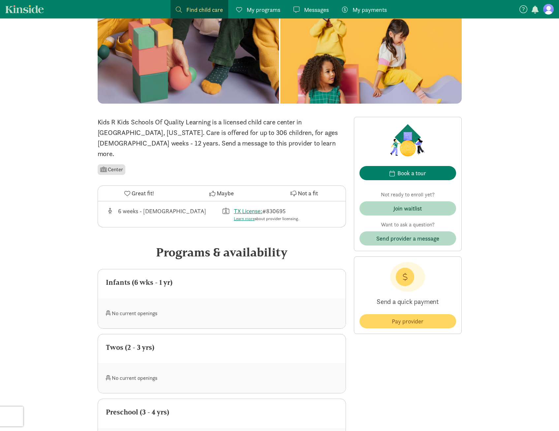  I want to click on li: Center, so click(112, 170).